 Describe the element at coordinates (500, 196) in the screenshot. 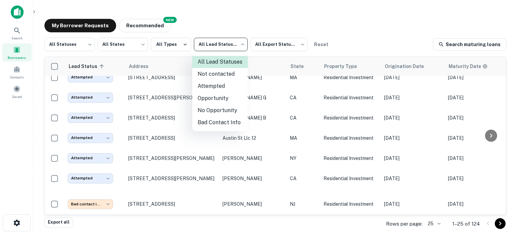

I see `div: Chat Widget` at that location.